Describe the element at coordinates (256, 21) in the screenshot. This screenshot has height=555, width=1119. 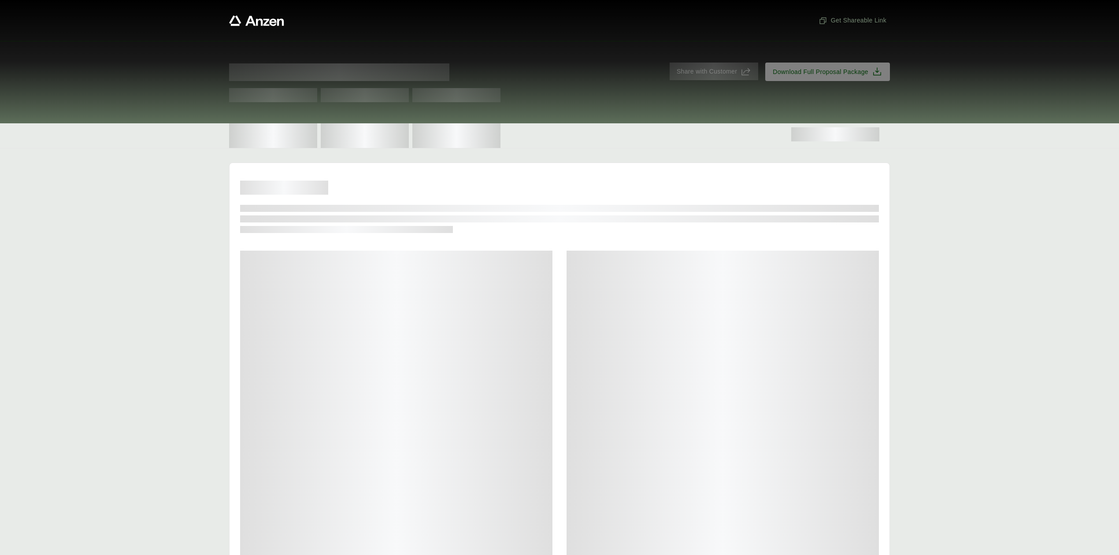
I see `a: Anzen website` at that location.